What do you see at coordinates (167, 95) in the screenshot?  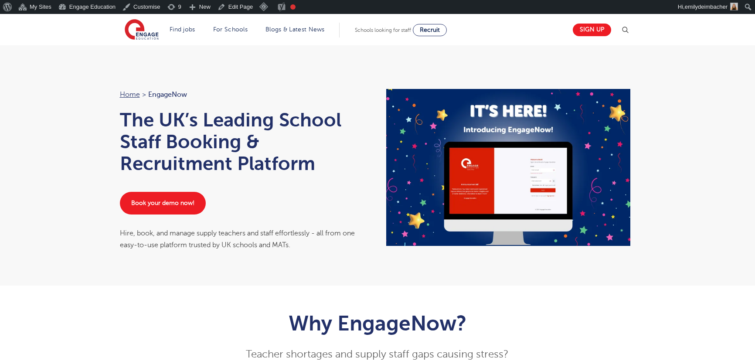 I see `span: EngageNow` at bounding box center [167, 95].